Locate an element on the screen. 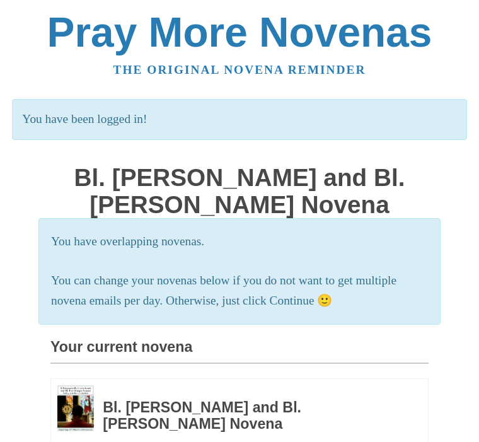  a: The original novena reminder is located at coordinates (239, 69).